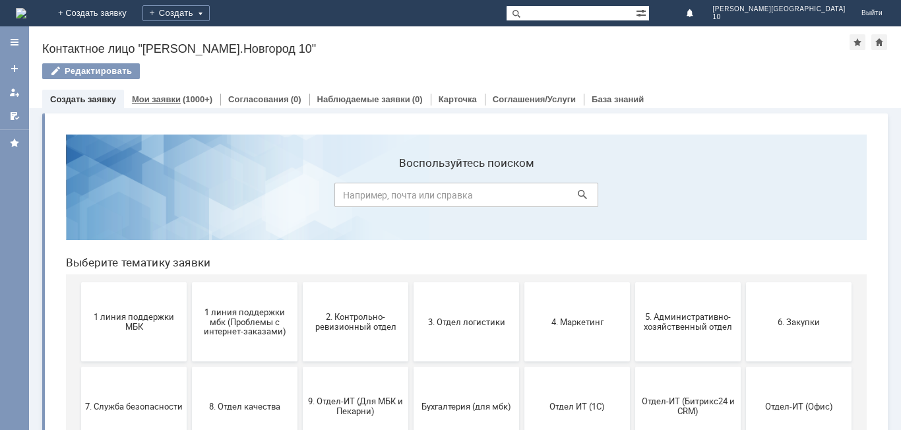 Image resolution: width=901 pixels, height=430 pixels. What do you see at coordinates (189, 367) in the screenshot?
I see `button: Франчайзинг` at bounding box center [189, 367].